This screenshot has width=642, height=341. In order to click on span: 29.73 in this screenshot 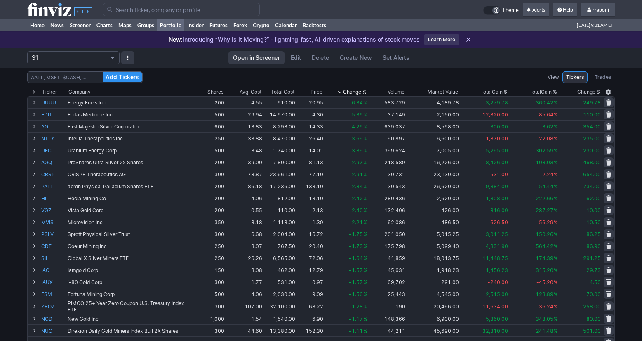, I will do `click(593, 270)`.